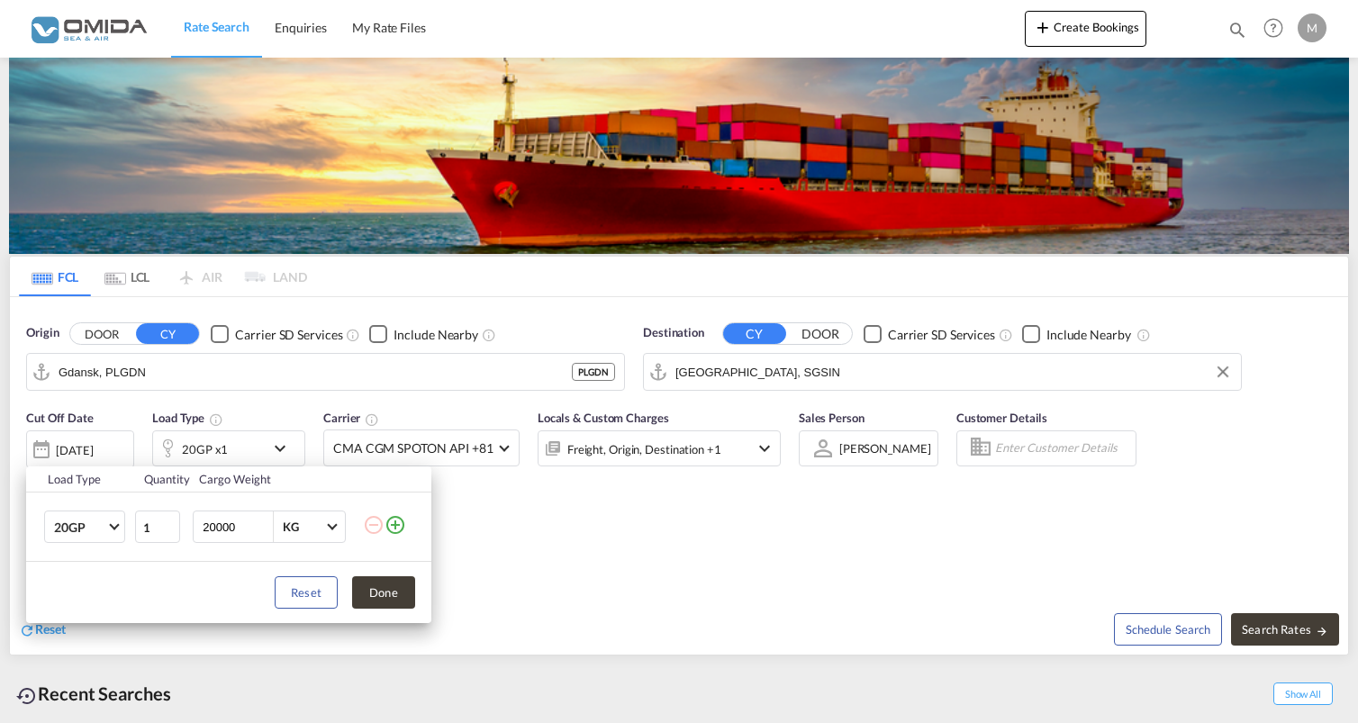 The height and width of the screenshot is (723, 1358). Describe the element at coordinates (85, 527) in the screenshot. I see `md-select: Choose: 20GP` at that location.